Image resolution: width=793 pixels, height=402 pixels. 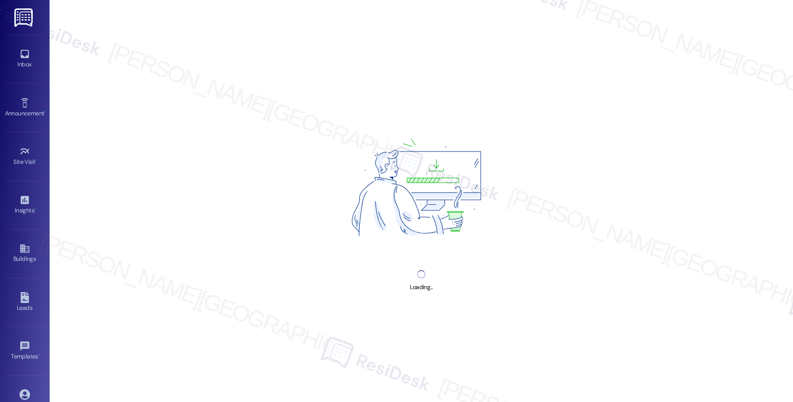 What do you see at coordinates (25, 157) in the screenshot?
I see `a: Site Visit •` at bounding box center [25, 157].